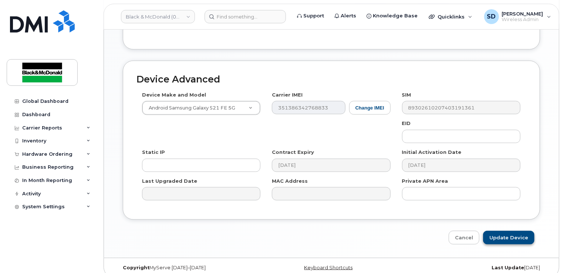 The width and height of the screenshot is (563, 273). What do you see at coordinates (508, 268) in the screenshot?
I see `strong: Last Update` at bounding box center [508, 268].